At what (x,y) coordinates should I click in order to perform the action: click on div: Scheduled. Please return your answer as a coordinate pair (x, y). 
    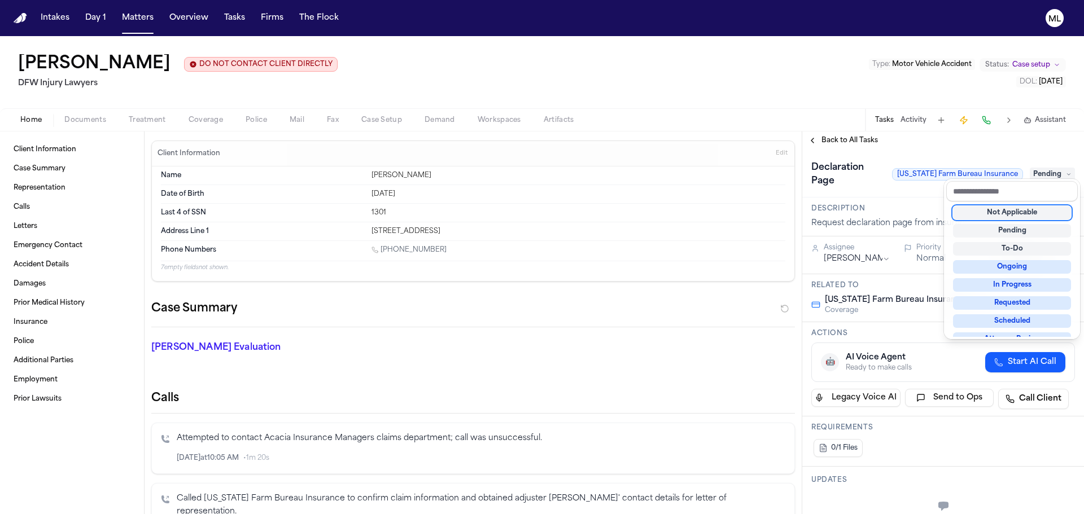
    Looking at the image, I should click on (1012, 321).